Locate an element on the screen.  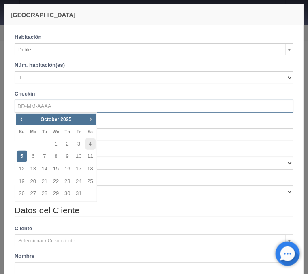
span: Saturday is located at coordinates (90, 132).